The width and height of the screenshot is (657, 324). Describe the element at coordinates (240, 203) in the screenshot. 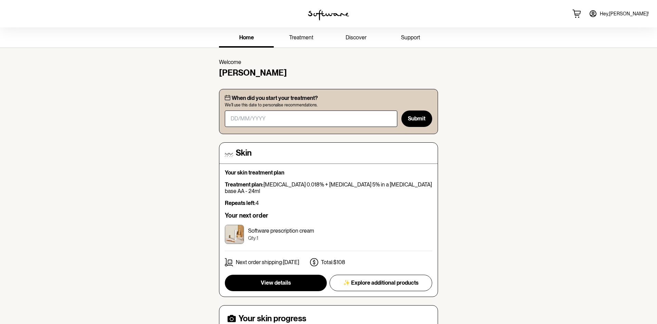

I see `strong: Repeats left:` at that location.